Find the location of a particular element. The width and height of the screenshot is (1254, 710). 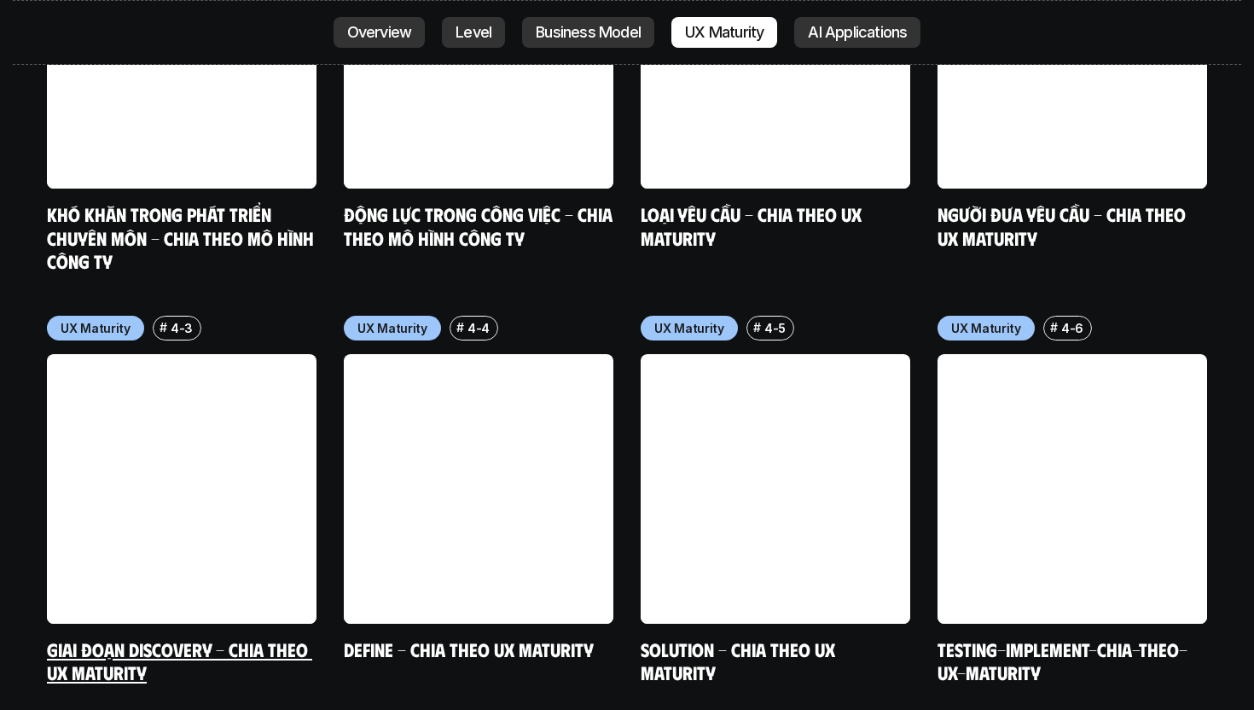

a: Solution - Chia theo UX Maturity is located at coordinates (740, 660).